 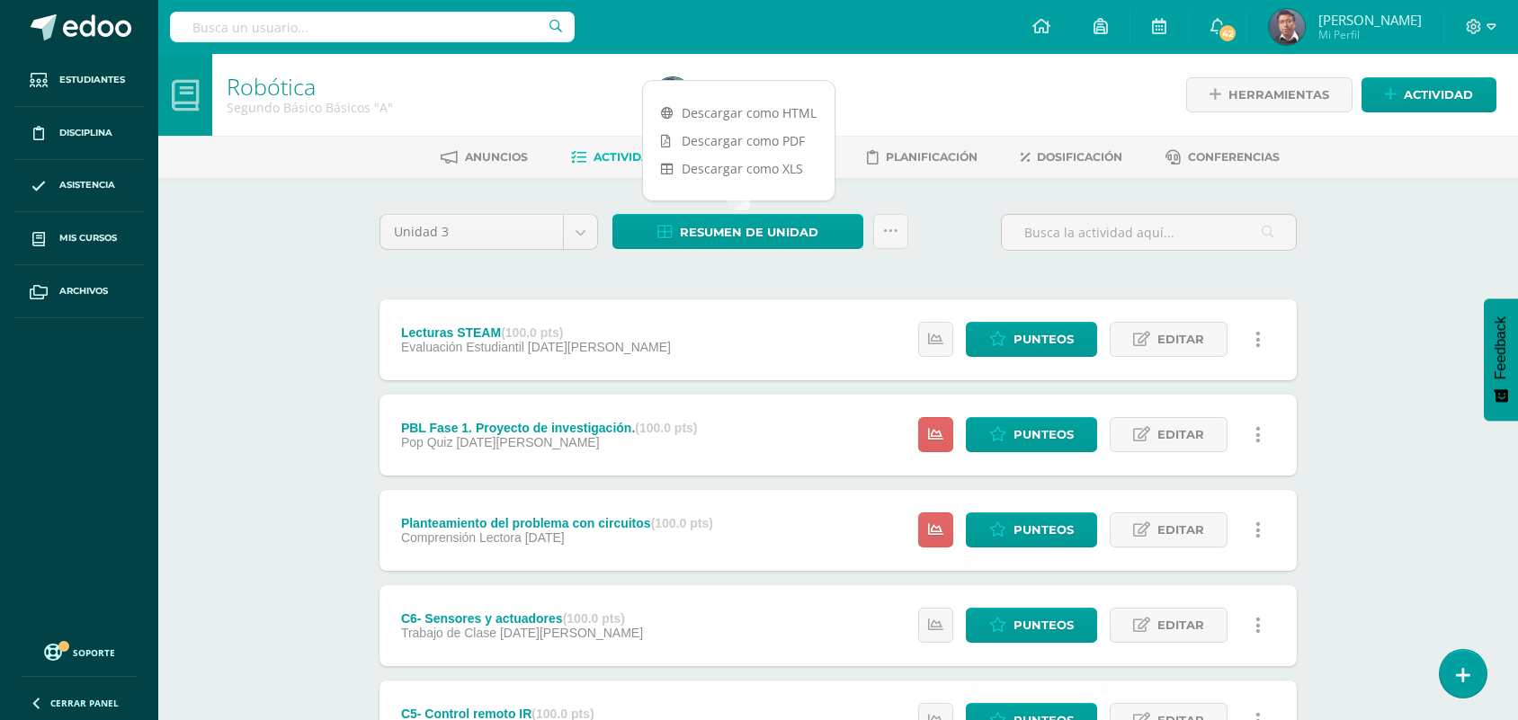 I want to click on a: Planificación, so click(x=922, y=157).